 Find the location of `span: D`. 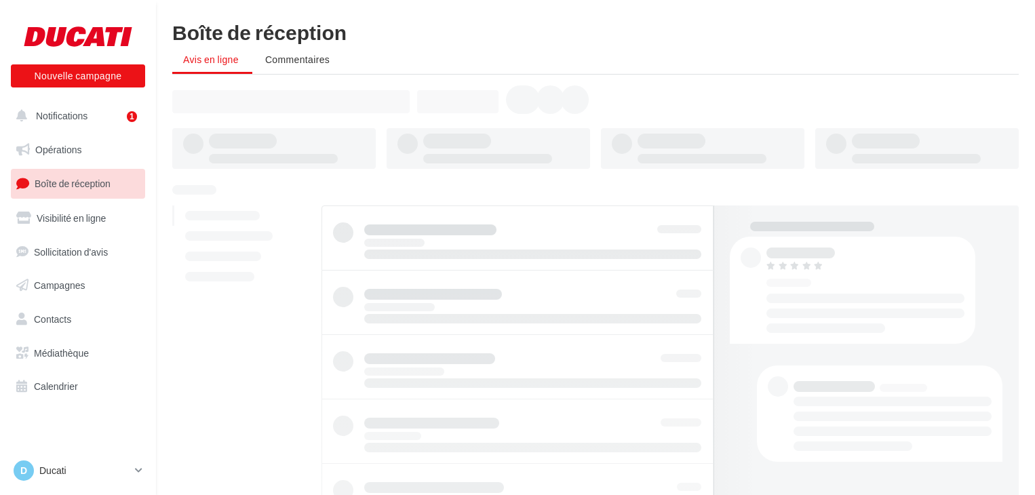

span: D is located at coordinates (24, 471).